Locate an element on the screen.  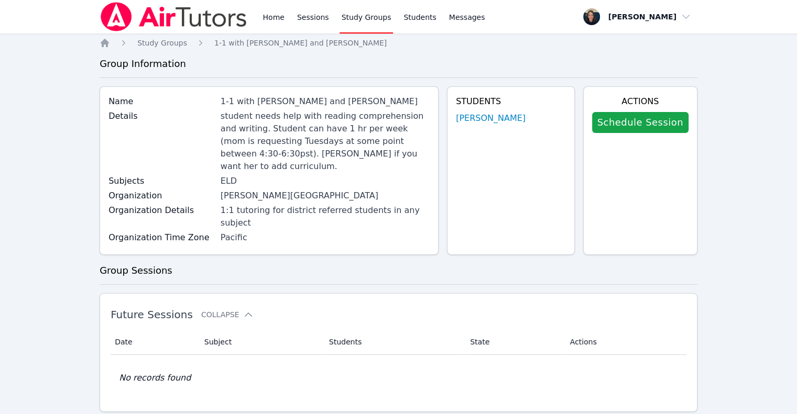
th: Date is located at coordinates (154, 342).